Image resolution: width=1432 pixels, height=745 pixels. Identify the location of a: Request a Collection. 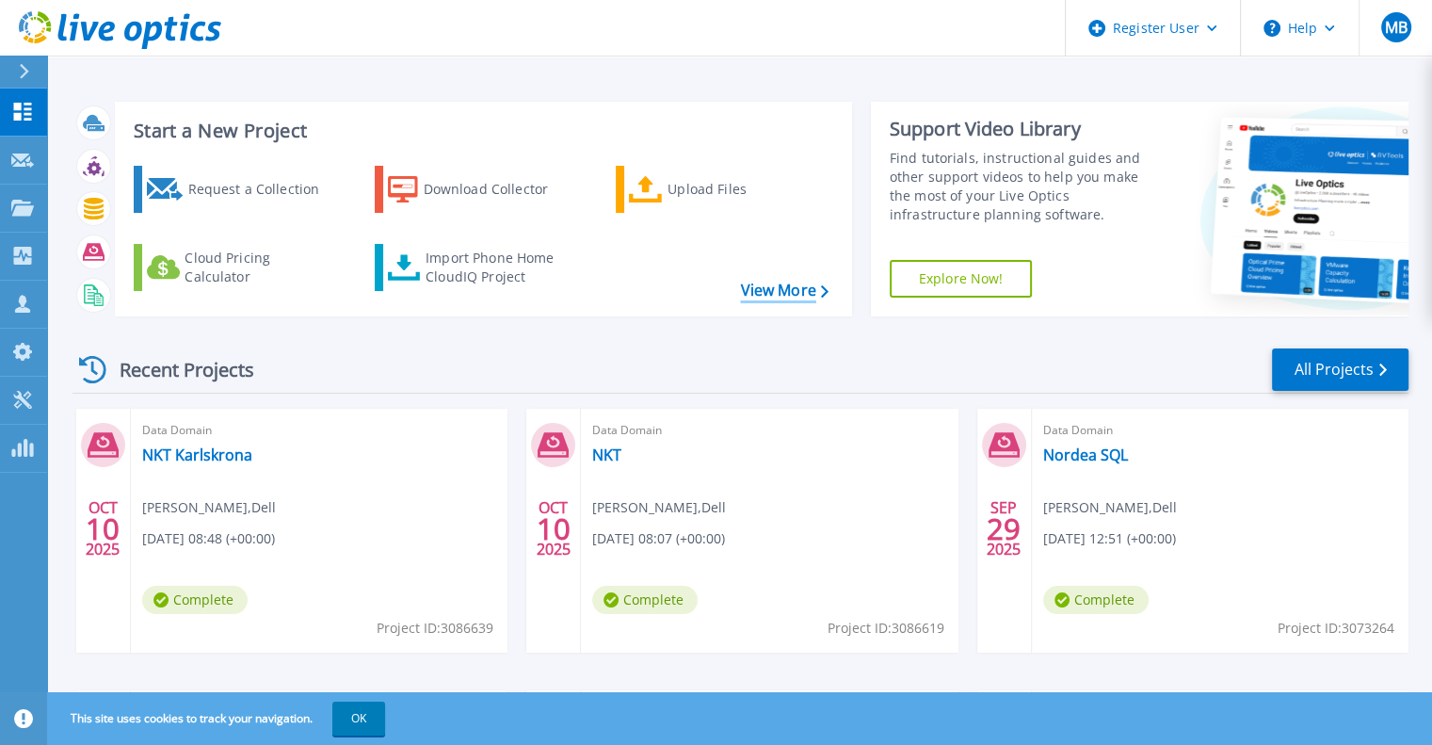
(238, 189).